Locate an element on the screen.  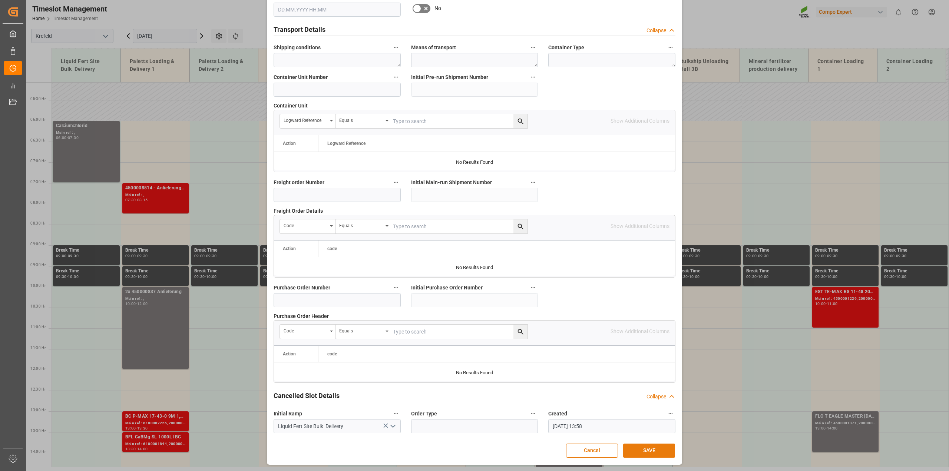
button: Shipping conditions is located at coordinates (396, 47).